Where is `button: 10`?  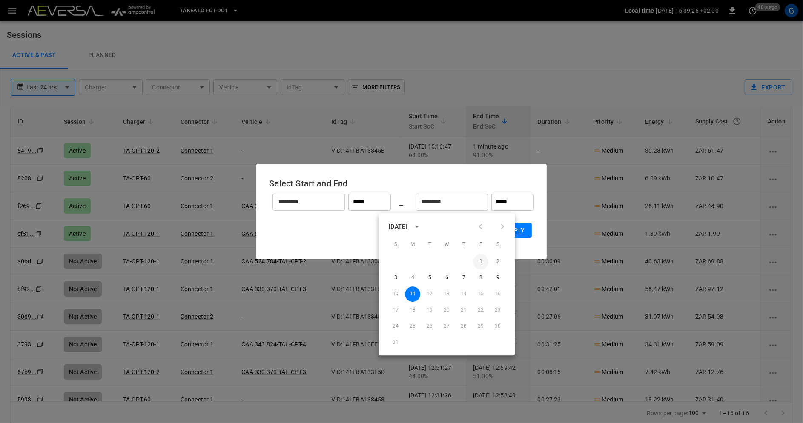
button: 10 is located at coordinates (396, 294).